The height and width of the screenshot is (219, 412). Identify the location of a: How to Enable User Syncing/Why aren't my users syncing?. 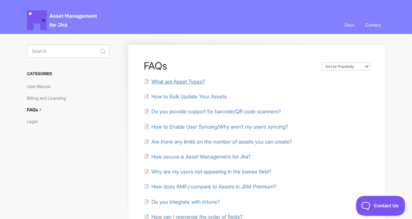
(216, 127).